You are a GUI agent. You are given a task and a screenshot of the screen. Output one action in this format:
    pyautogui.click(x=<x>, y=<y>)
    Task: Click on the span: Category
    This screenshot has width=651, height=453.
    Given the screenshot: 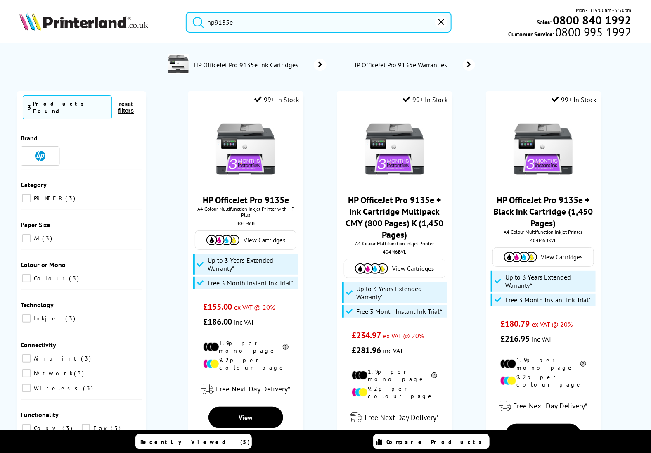 What is the action you would take?
    pyautogui.click(x=33, y=184)
    